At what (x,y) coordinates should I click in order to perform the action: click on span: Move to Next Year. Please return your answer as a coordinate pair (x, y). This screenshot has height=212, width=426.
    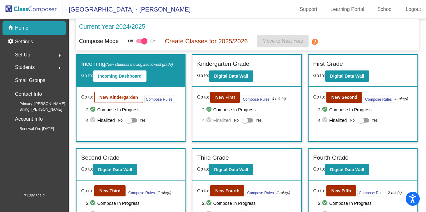
    Looking at the image, I should click on (283, 41).